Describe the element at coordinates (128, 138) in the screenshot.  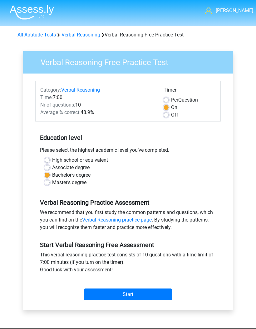
I see `h5: Education level` at that location.